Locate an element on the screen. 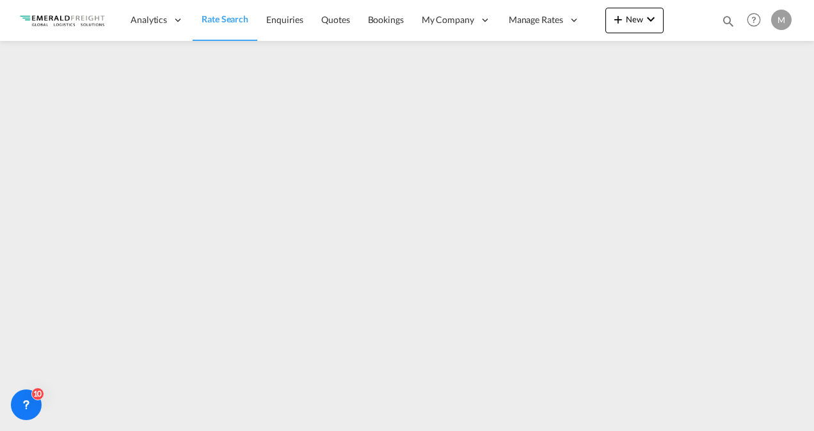  span: Enquiries is located at coordinates (285, 19).